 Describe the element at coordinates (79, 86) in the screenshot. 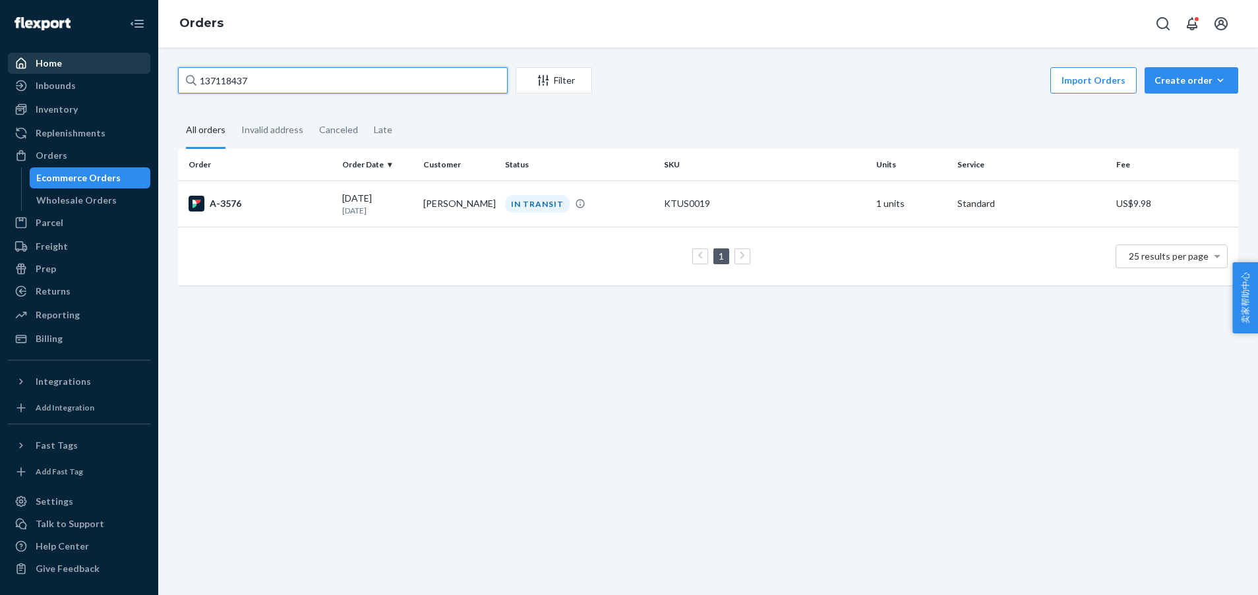

I see `a: Inbounds` at that location.